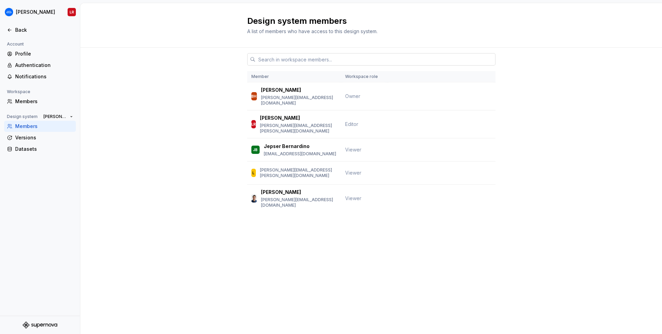  What do you see at coordinates (40, 149) in the screenshot?
I see `a: Datasets` at bounding box center [40, 149].